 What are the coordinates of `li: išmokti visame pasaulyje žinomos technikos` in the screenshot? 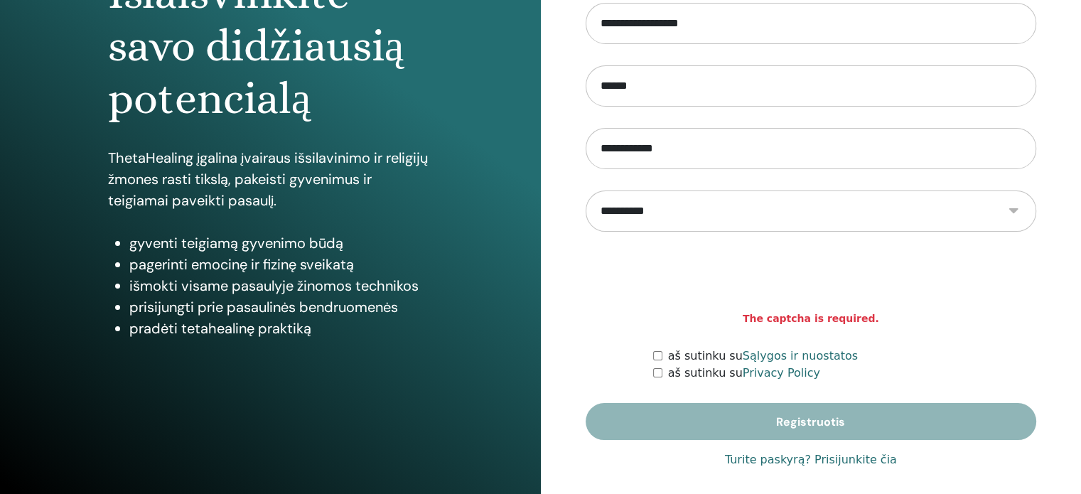 It's located at (281, 286).